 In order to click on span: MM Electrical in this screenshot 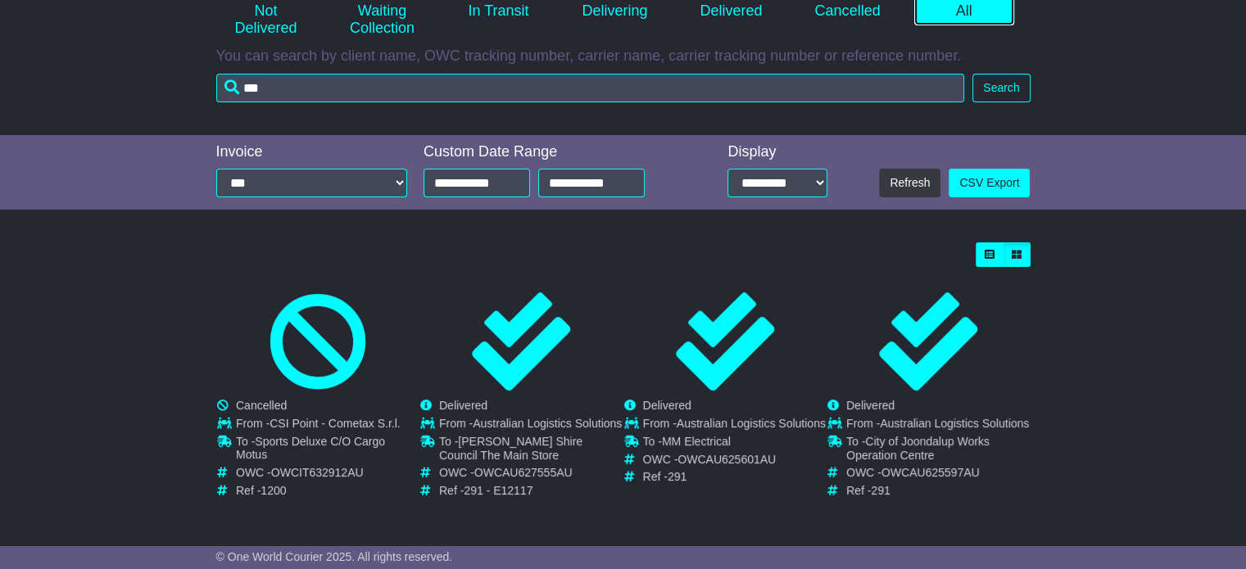, I will do `click(696, 442)`.